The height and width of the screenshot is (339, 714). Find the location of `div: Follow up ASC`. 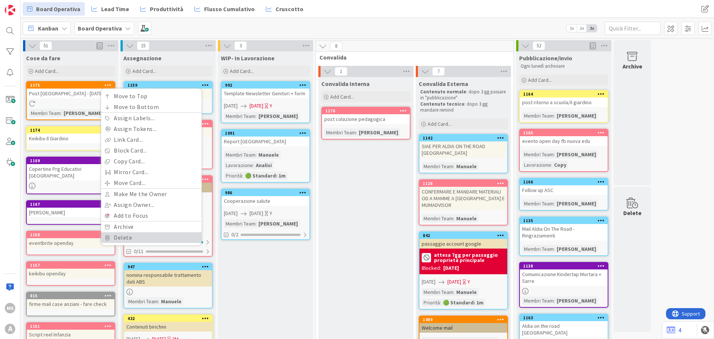

div: Follow up ASC is located at coordinates (564, 190).